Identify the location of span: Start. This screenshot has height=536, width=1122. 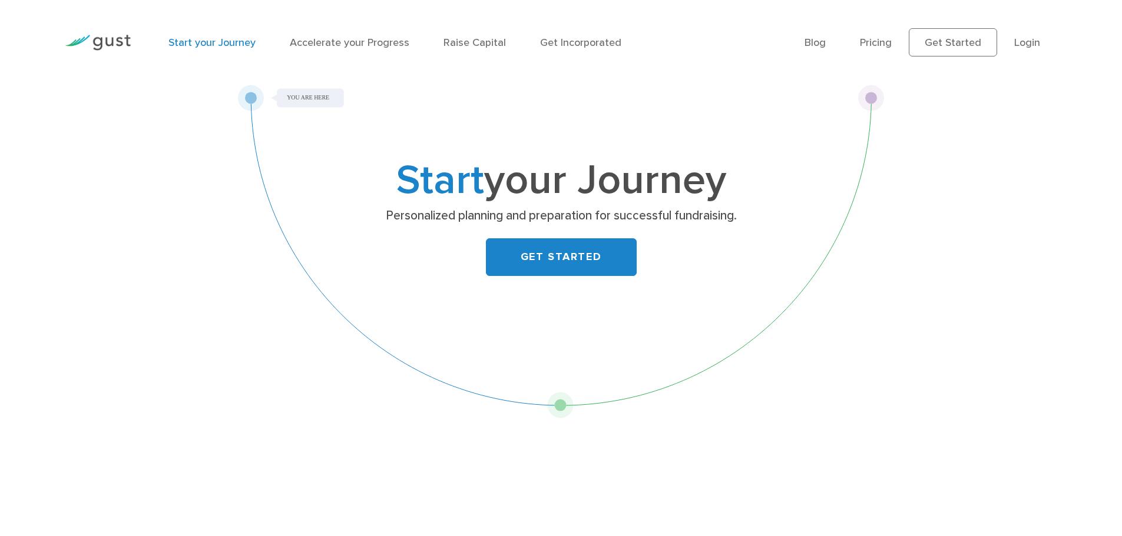
(440, 180).